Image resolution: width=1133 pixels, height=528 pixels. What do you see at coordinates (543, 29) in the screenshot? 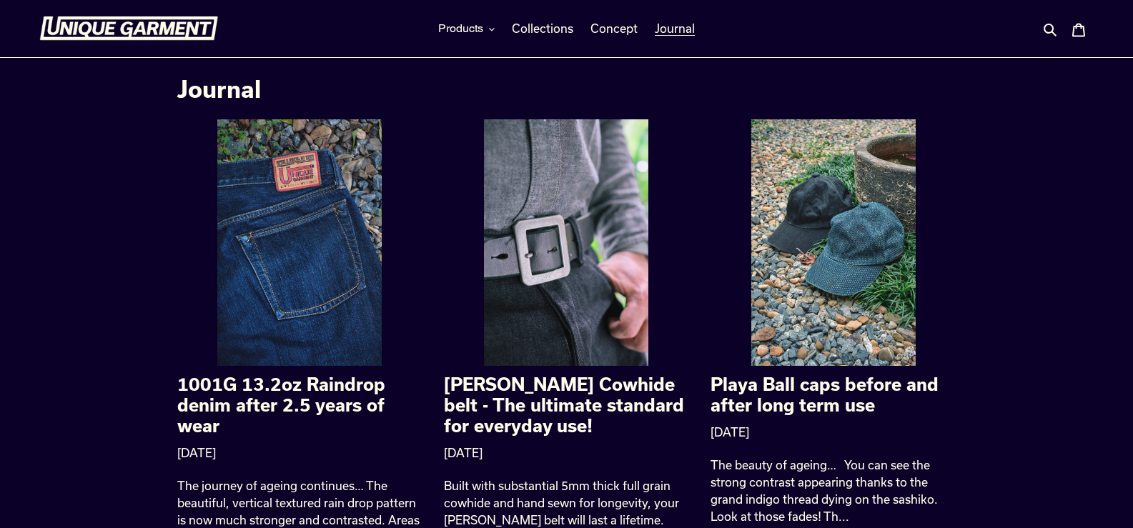
I see `a: Collections` at bounding box center [543, 29].